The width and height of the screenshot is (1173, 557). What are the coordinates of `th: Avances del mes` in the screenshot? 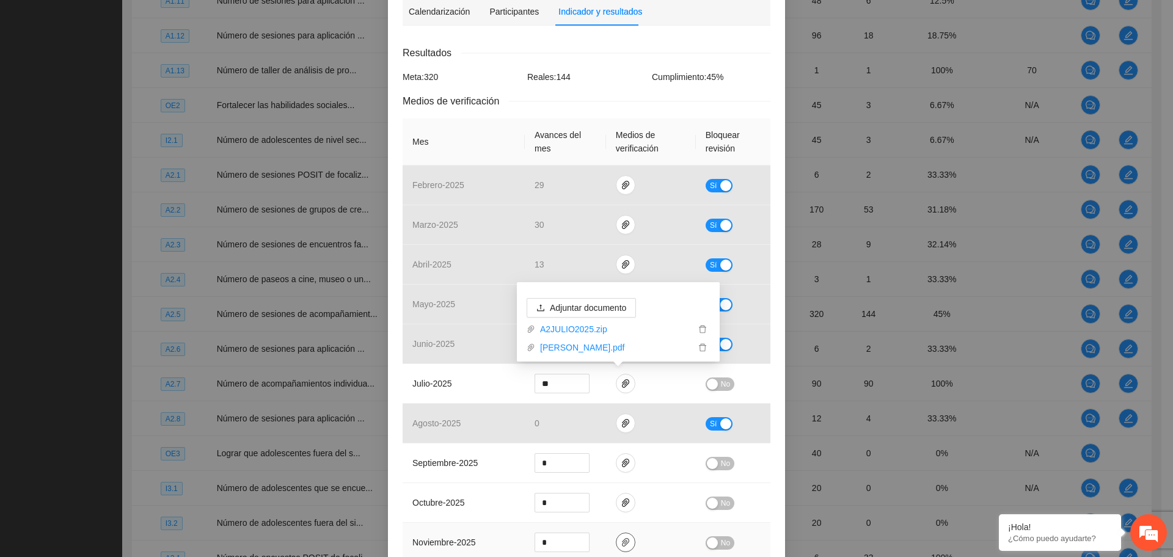 It's located at (565, 142).